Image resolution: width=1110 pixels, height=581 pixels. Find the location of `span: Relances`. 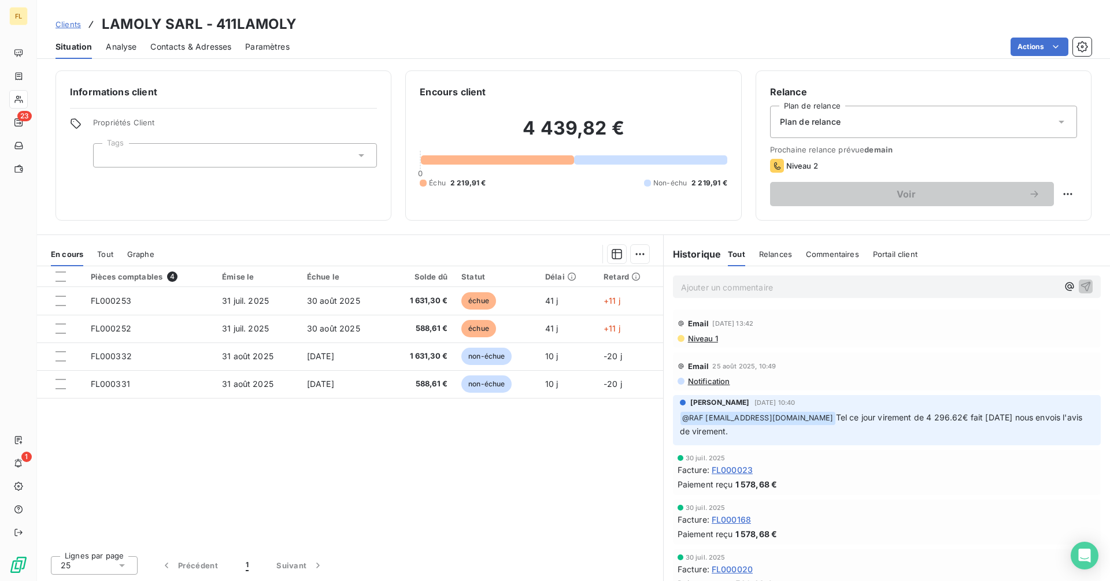

span: Relances is located at coordinates (775, 254).